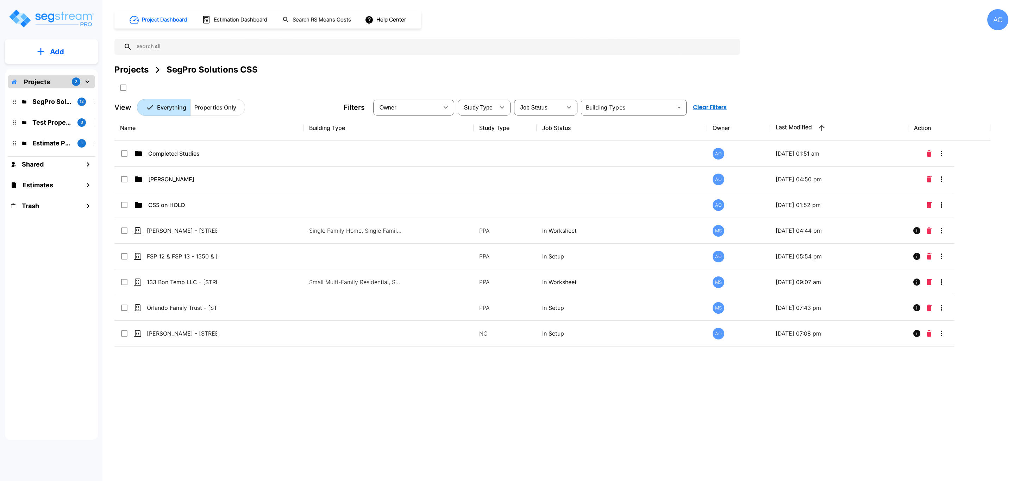  I want to click on h1: Project Dashboard, so click(164, 20).